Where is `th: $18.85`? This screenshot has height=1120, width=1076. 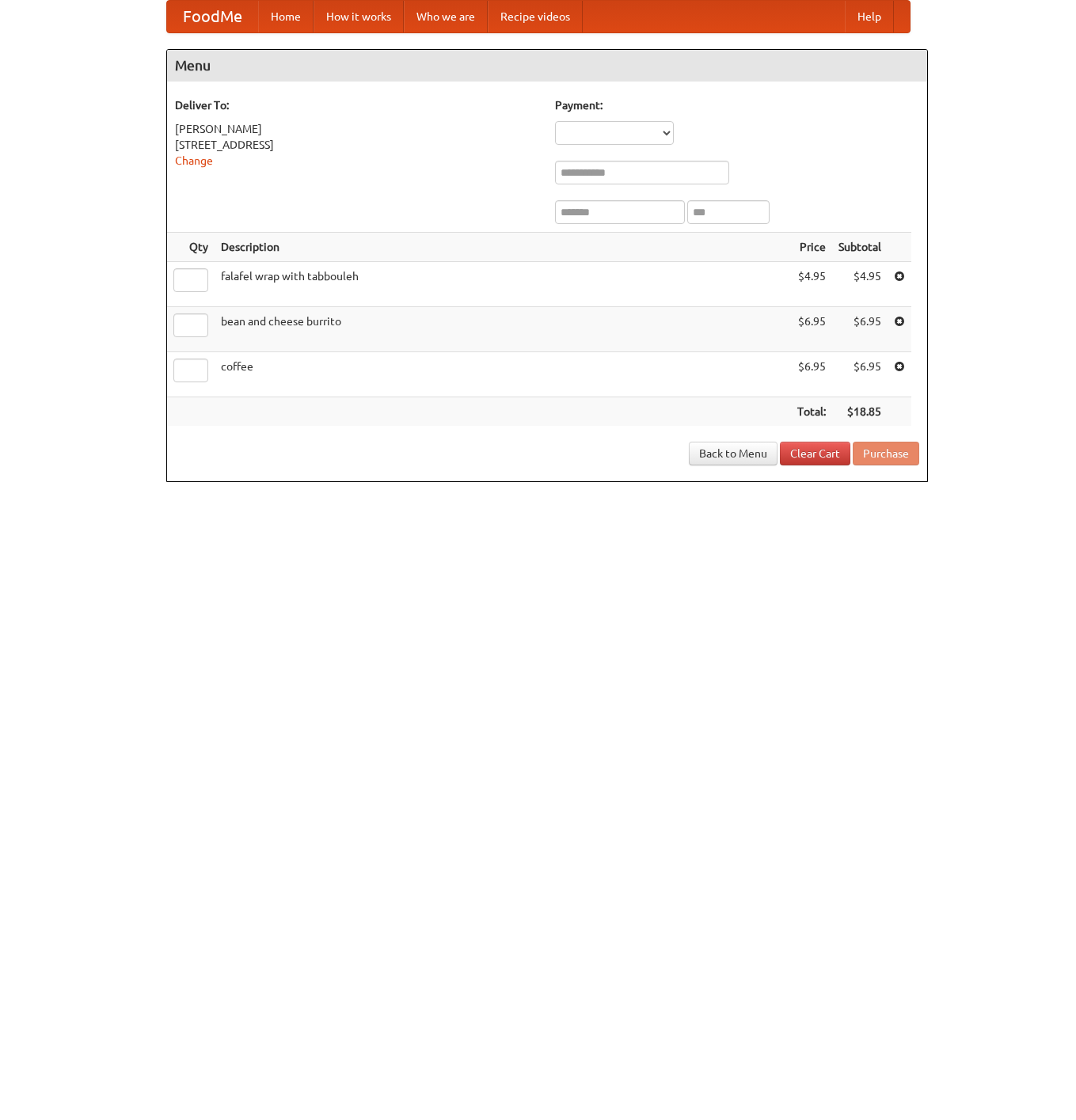
th: $18.85 is located at coordinates (860, 412).